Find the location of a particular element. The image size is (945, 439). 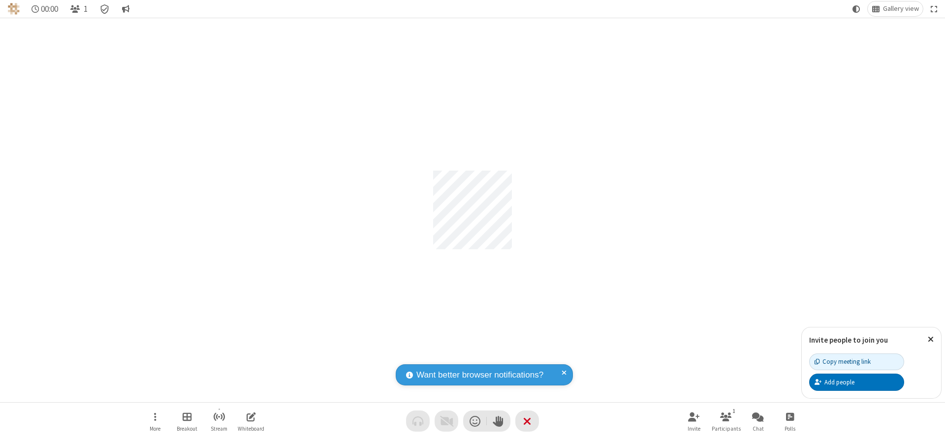

button: Open chat is located at coordinates (758, 421).